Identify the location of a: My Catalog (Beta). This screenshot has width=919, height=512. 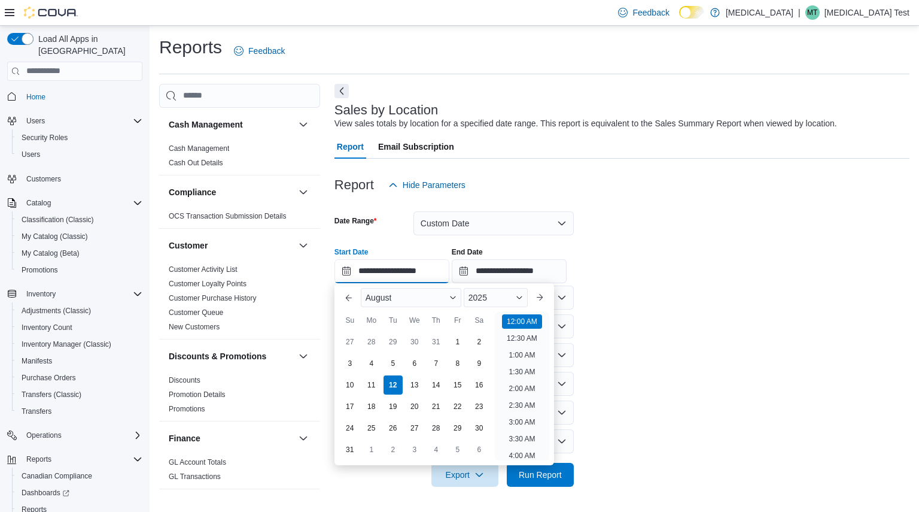
(50, 253).